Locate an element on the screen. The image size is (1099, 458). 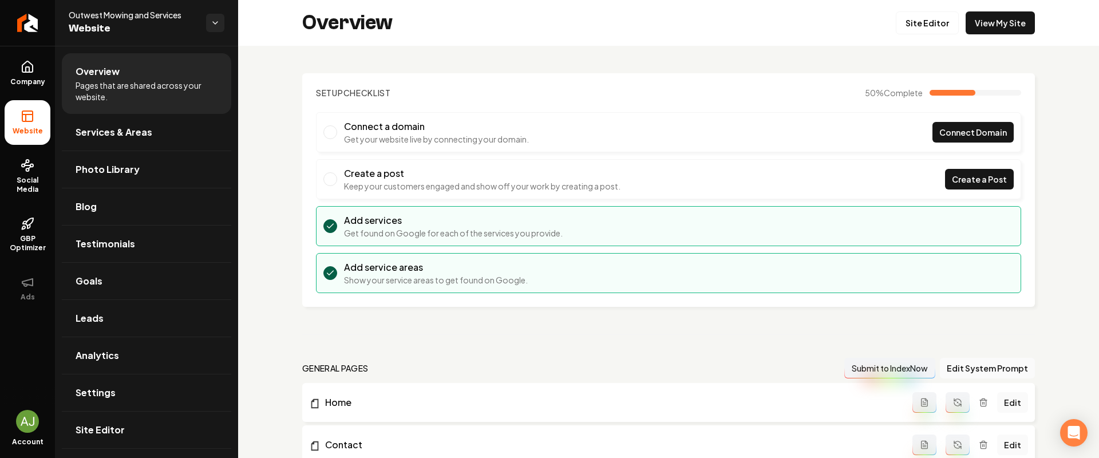
h2: general pages is located at coordinates (335, 368).